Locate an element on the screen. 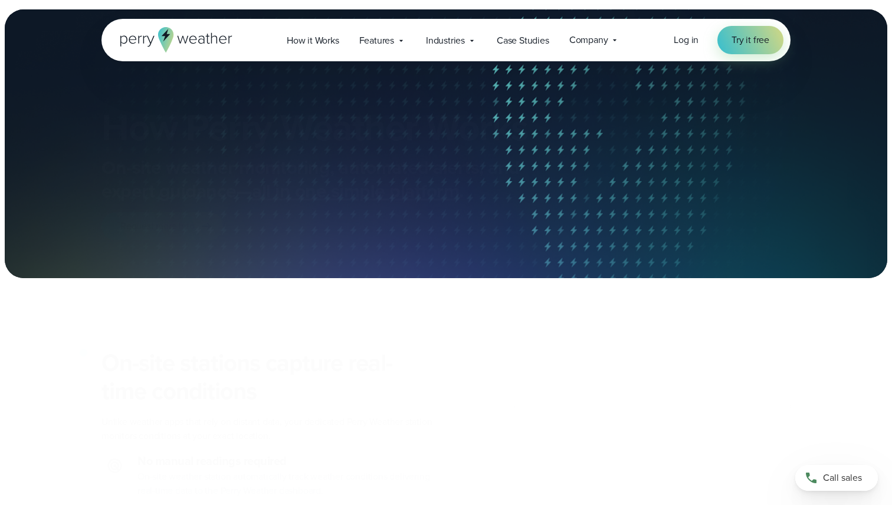 The width and height of the screenshot is (892, 505). span: How it Works is located at coordinates (313, 41).